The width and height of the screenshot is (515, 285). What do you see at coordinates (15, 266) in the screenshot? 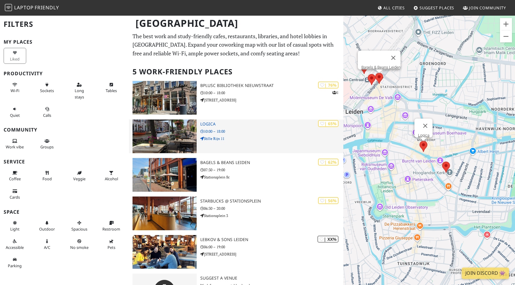
I see `span: Parking` at bounding box center [15, 266].